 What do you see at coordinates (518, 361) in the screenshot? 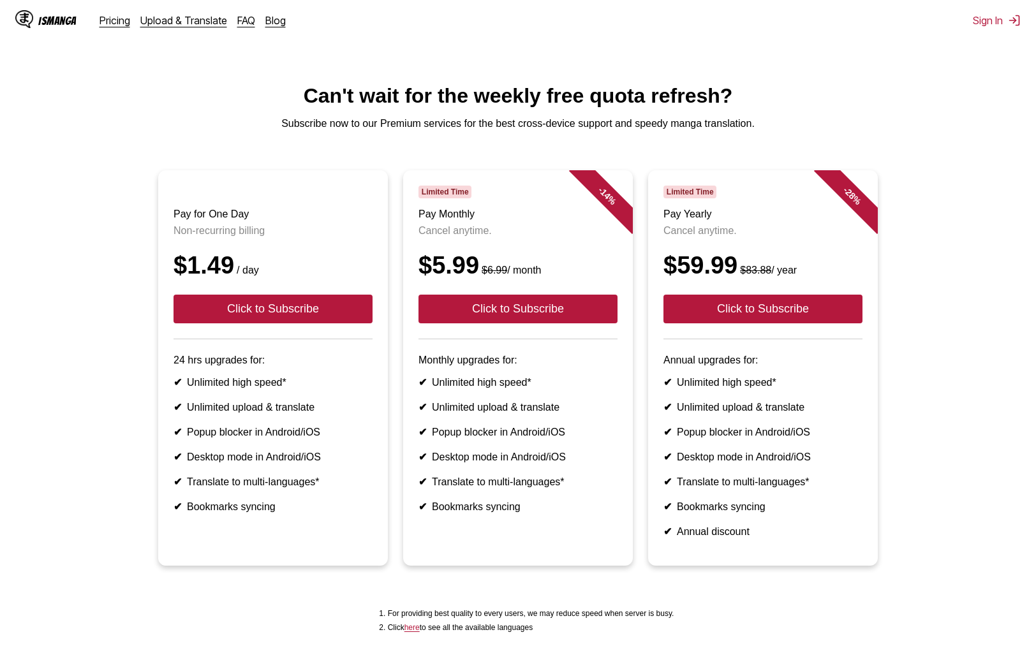
I see `p: Monthly upgrades for:` at bounding box center [518, 361].